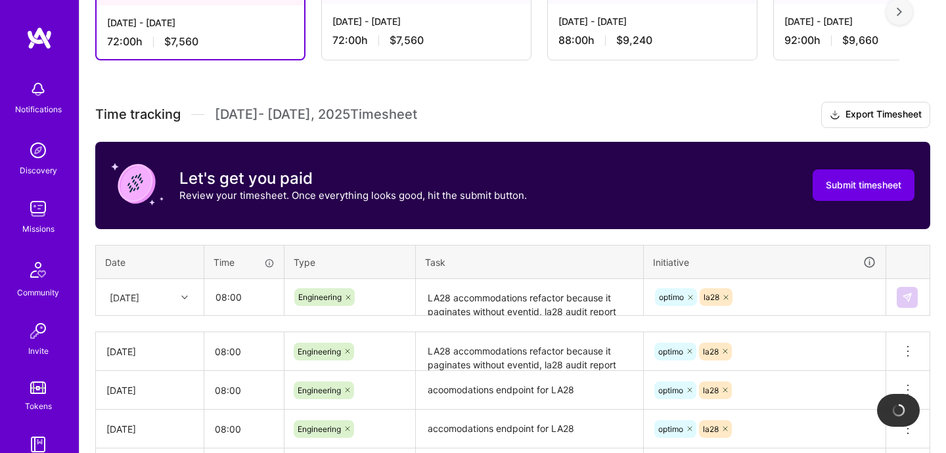 The height and width of the screenshot is (453, 946). Describe the element at coordinates (244, 262) in the screenshot. I see `div: Time` at that location.